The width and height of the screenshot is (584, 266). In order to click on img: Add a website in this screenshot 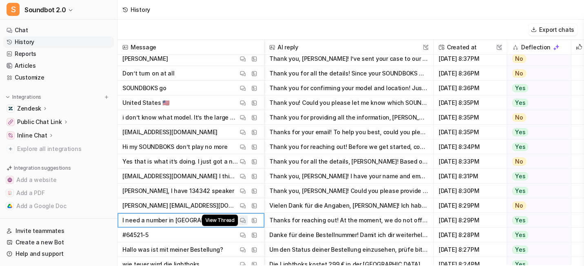, I will do `click(10, 180)`.